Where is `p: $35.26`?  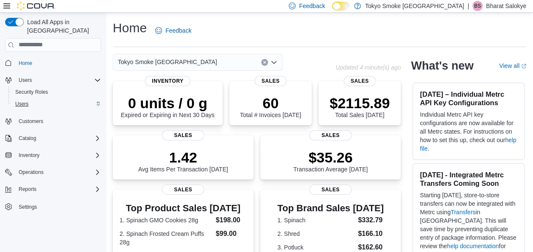 p: $35.26 is located at coordinates (331, 157).